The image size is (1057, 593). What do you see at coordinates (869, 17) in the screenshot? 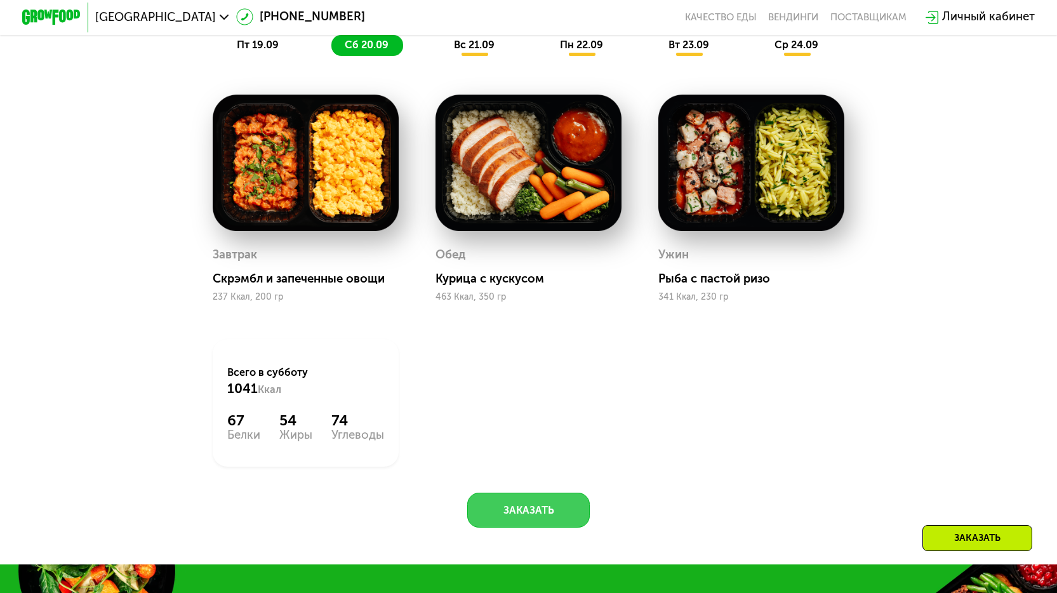
I see `div: поставщикам` at bounding box center [869, 17].